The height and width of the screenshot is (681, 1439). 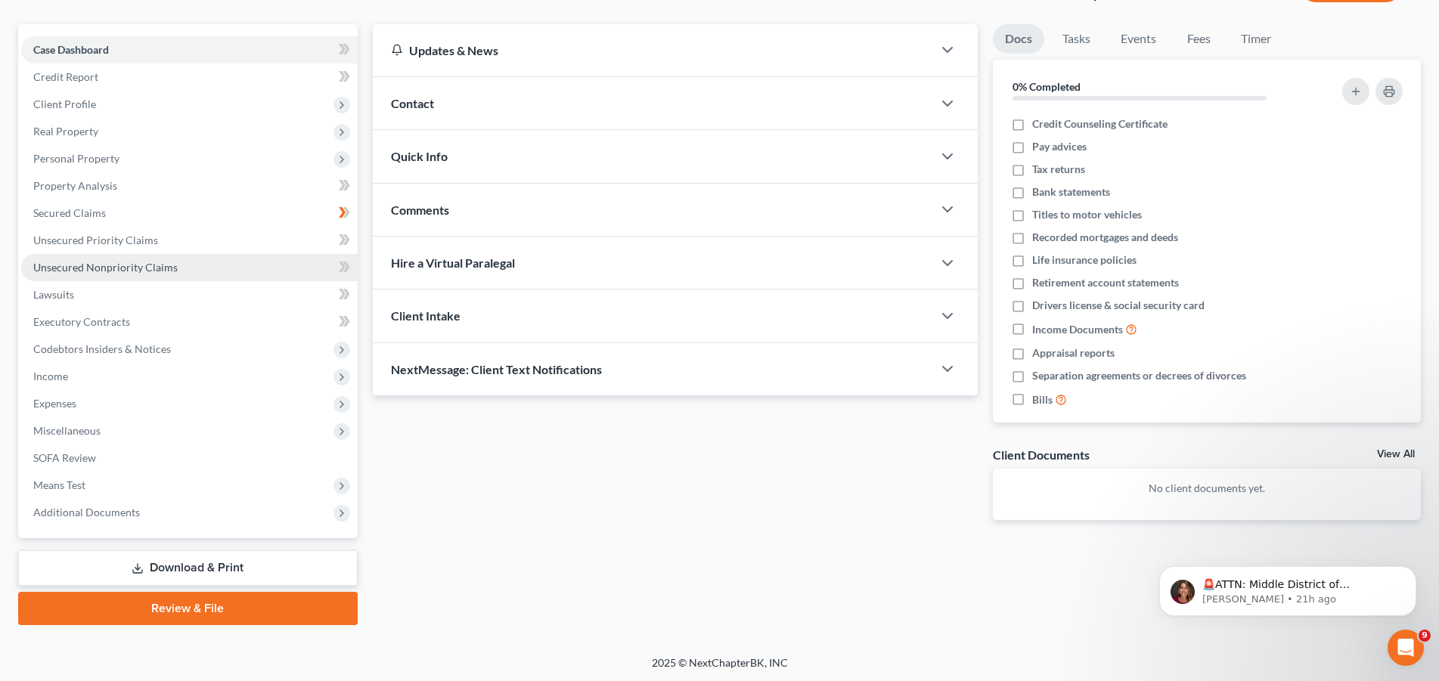 I want to click on div: message notification from Katie, 21h ago. 🚨ATTN: Middle District of Florida The court has added a..., so click(x=151, y=57).